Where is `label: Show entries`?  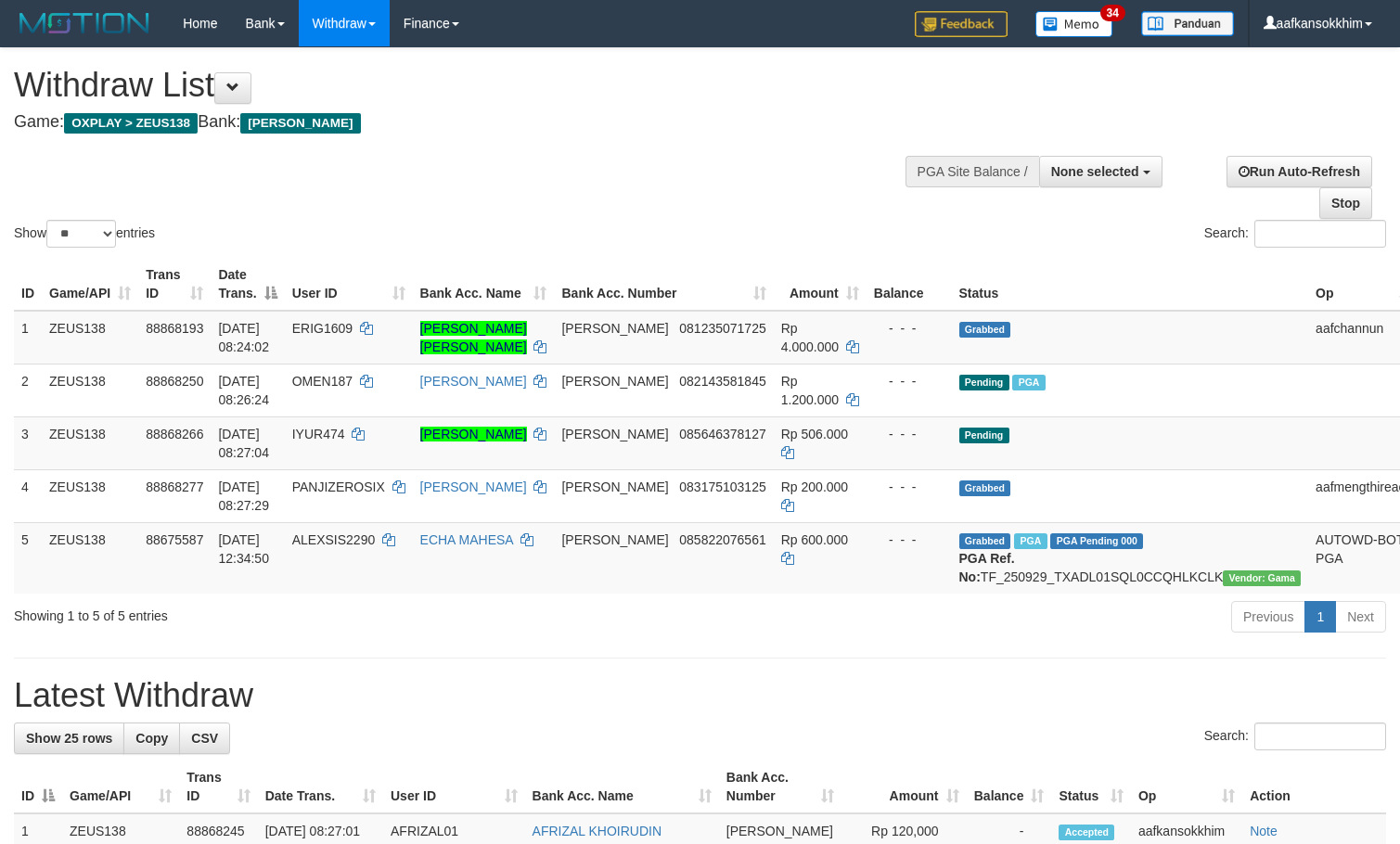 label: Show entries is located at coordinates (84, 234).